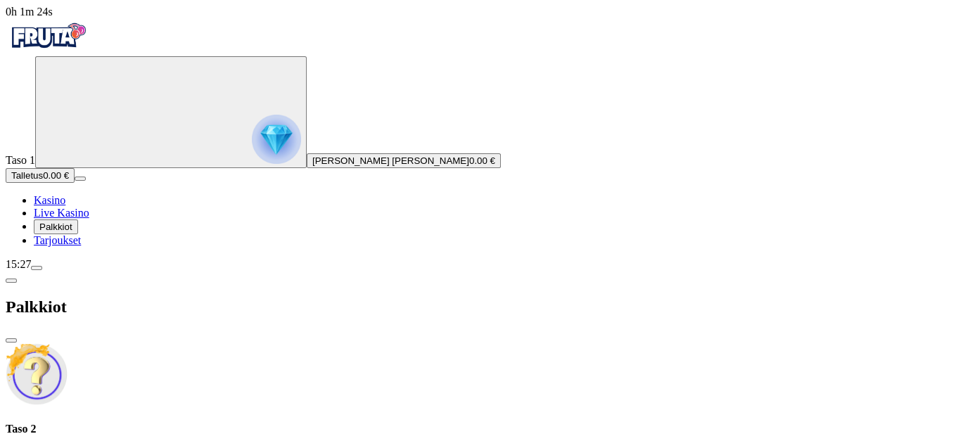 The image size is (963, 441). I want to click on a: Live Kasino, so click(61, 212).